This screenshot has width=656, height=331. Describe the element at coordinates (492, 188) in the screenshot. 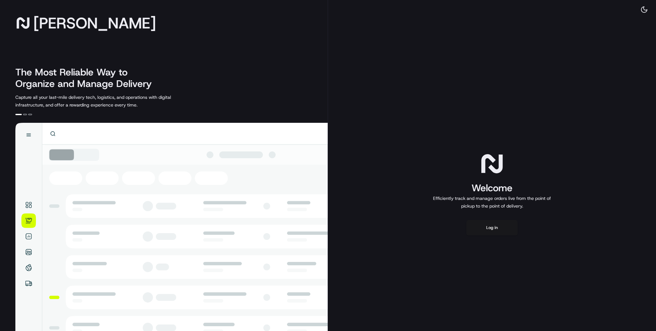

I see `h1: Welcome` at that location.